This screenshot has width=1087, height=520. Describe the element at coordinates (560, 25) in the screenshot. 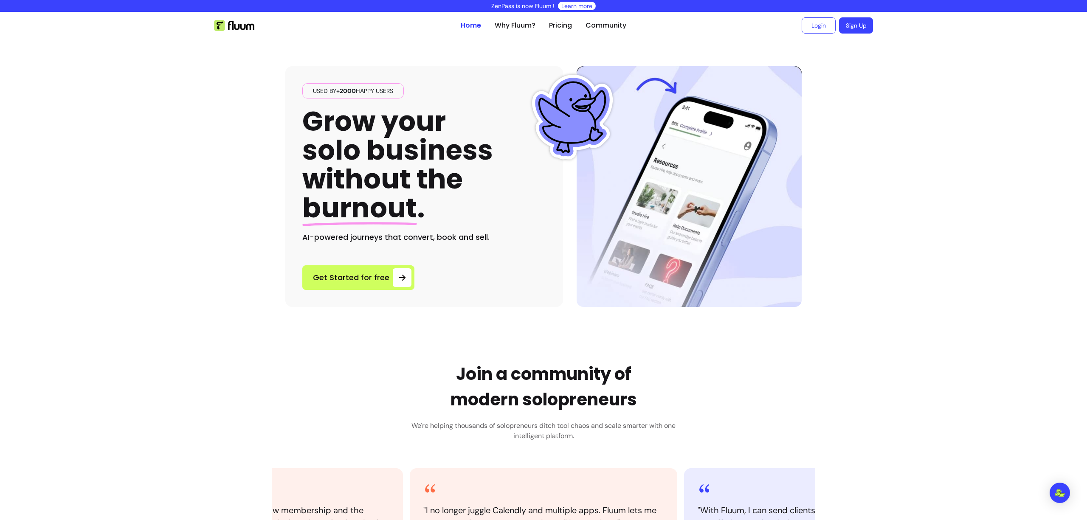

I see `a: Pricing` at that location.